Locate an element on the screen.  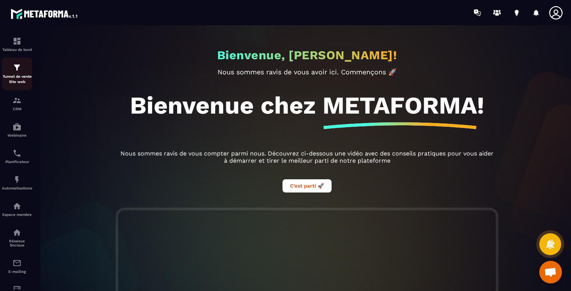
div: Ouvrir le chat is located at coordinates (551, 272).